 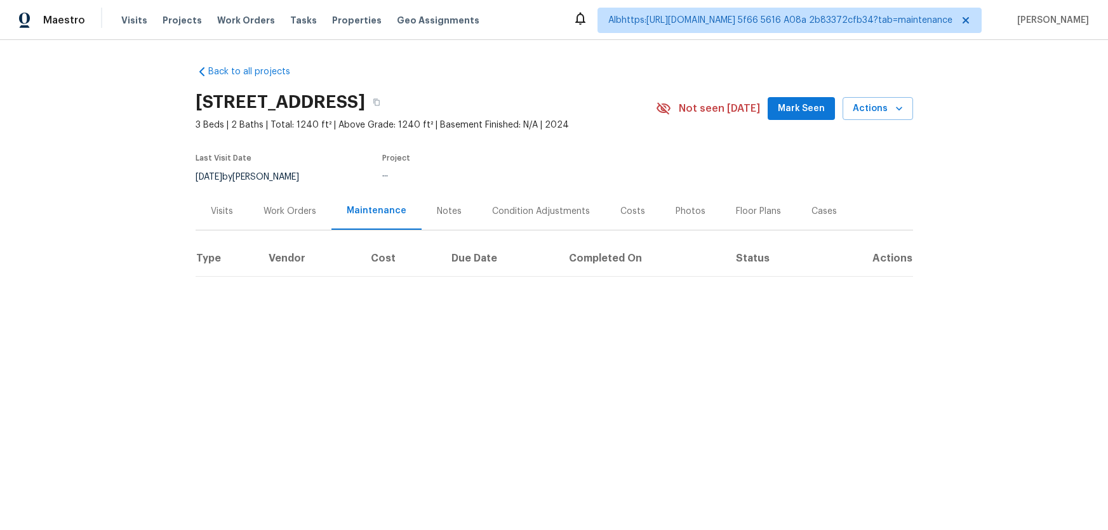 What do you see at coordinates (290, 212) in the screenshot?
I see `div: Work Orders` at bounding box center [290, 212].